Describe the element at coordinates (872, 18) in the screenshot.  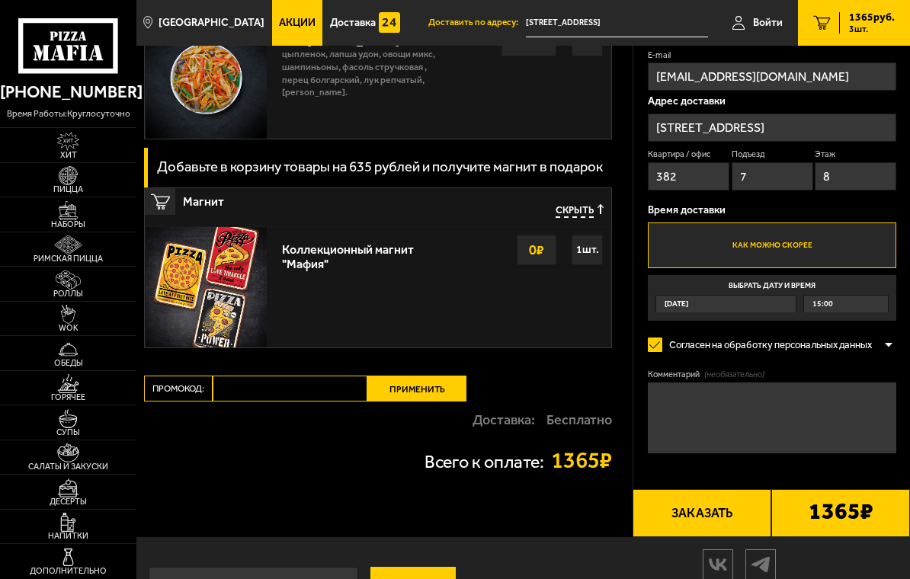
I see `span: 1365 руб.` at that location.